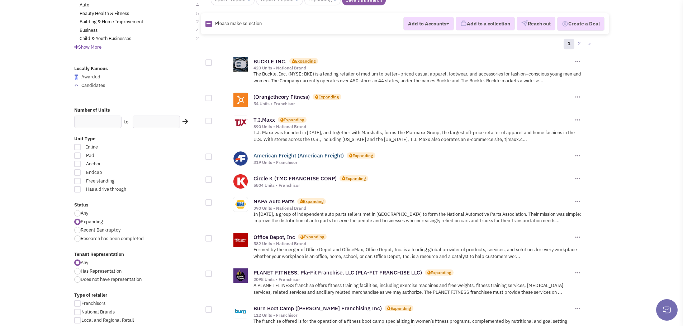 The height and width of the screenshot is (326, 683). I want to click on span: Anchor, so click(121, 164).